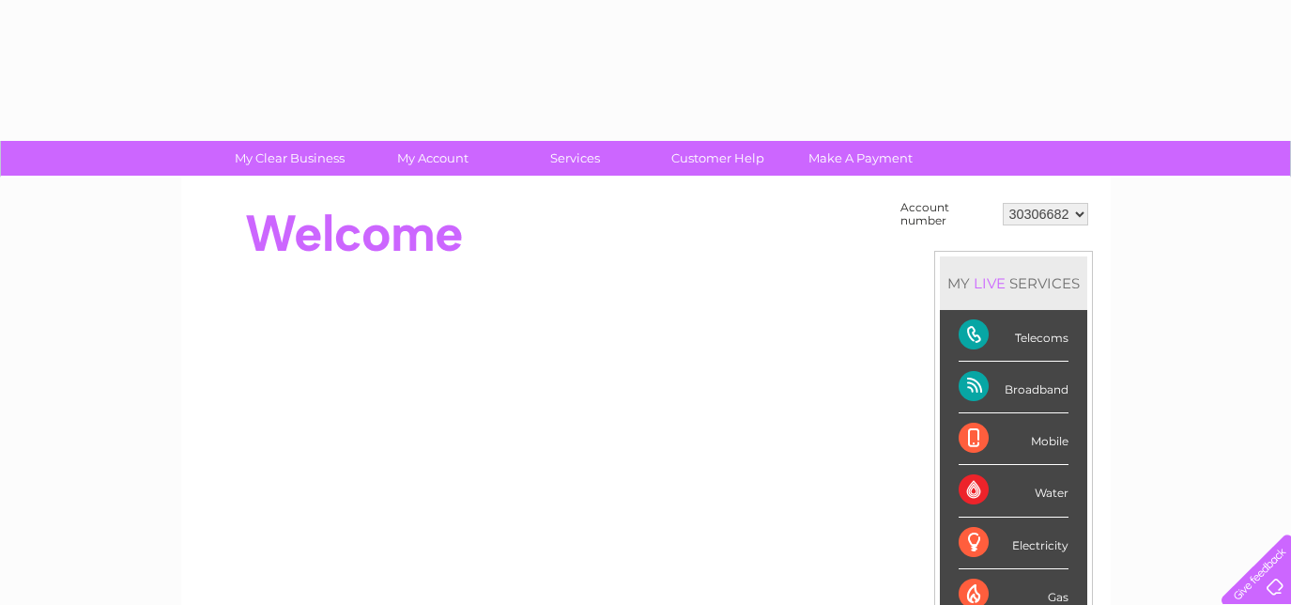 This screenshot has width=1291, height=605. I want to click on a: Services, so click(575, 158).